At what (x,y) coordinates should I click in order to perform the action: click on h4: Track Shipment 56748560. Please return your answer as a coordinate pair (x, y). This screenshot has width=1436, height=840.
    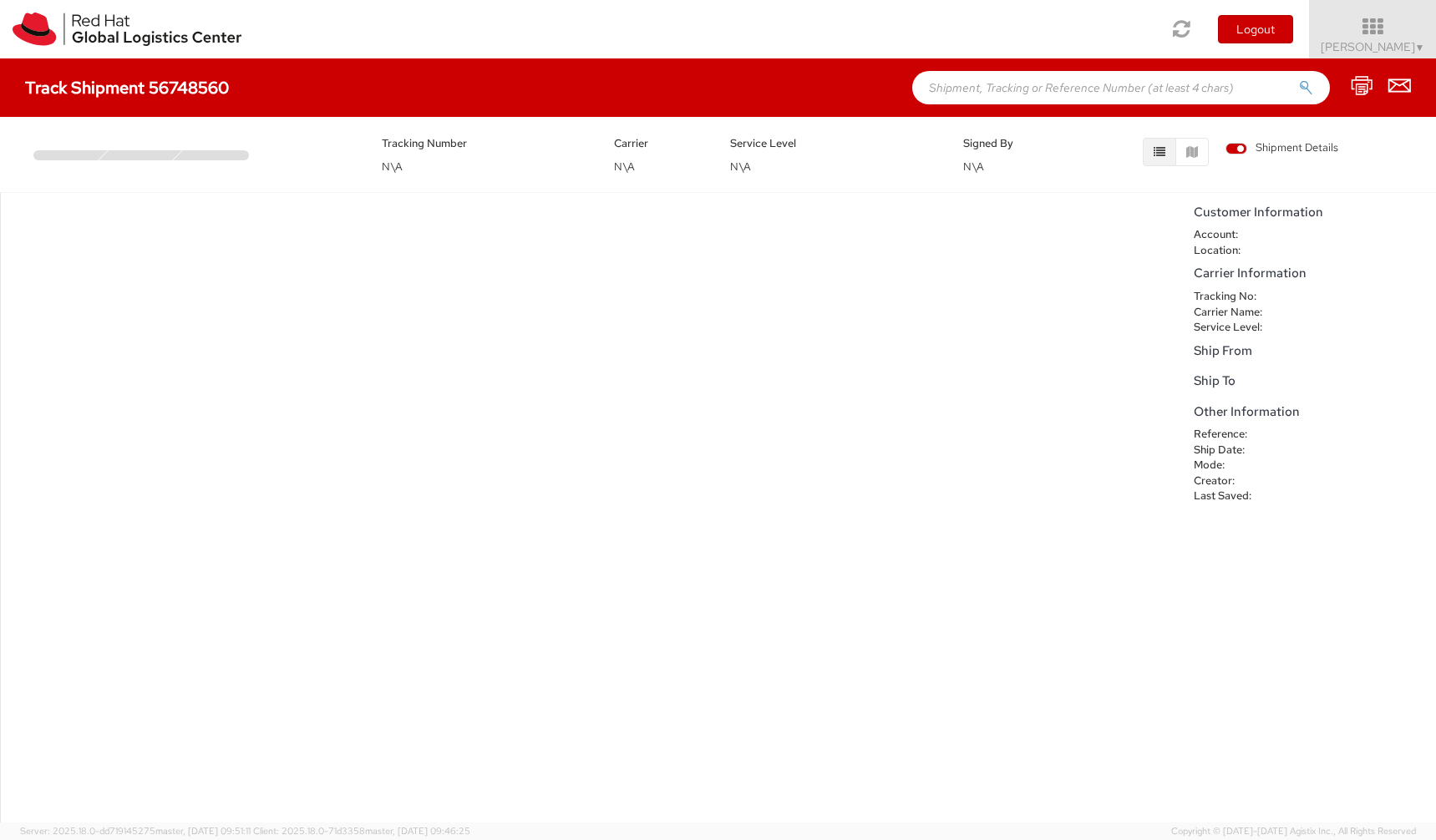
    Looking at the image, I should click on (127, 88).